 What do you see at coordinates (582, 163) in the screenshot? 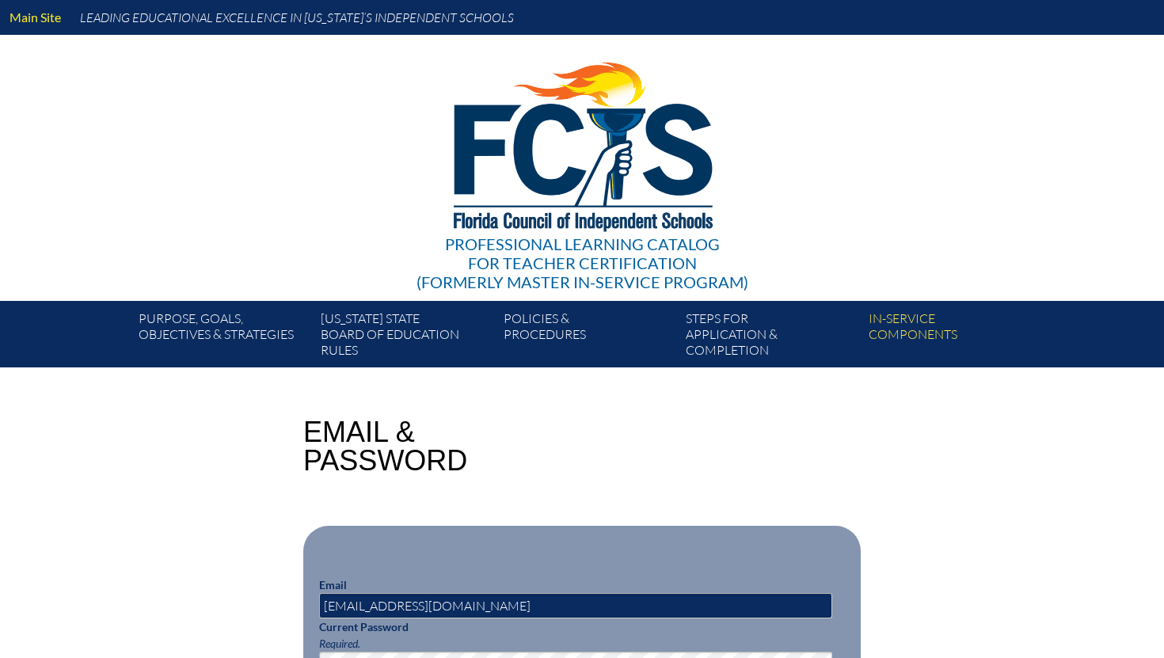
I see `a: Professional Learning Catalog for Teacher Certification(formerly Master In-service Program)` at bounding box center [582, 163].